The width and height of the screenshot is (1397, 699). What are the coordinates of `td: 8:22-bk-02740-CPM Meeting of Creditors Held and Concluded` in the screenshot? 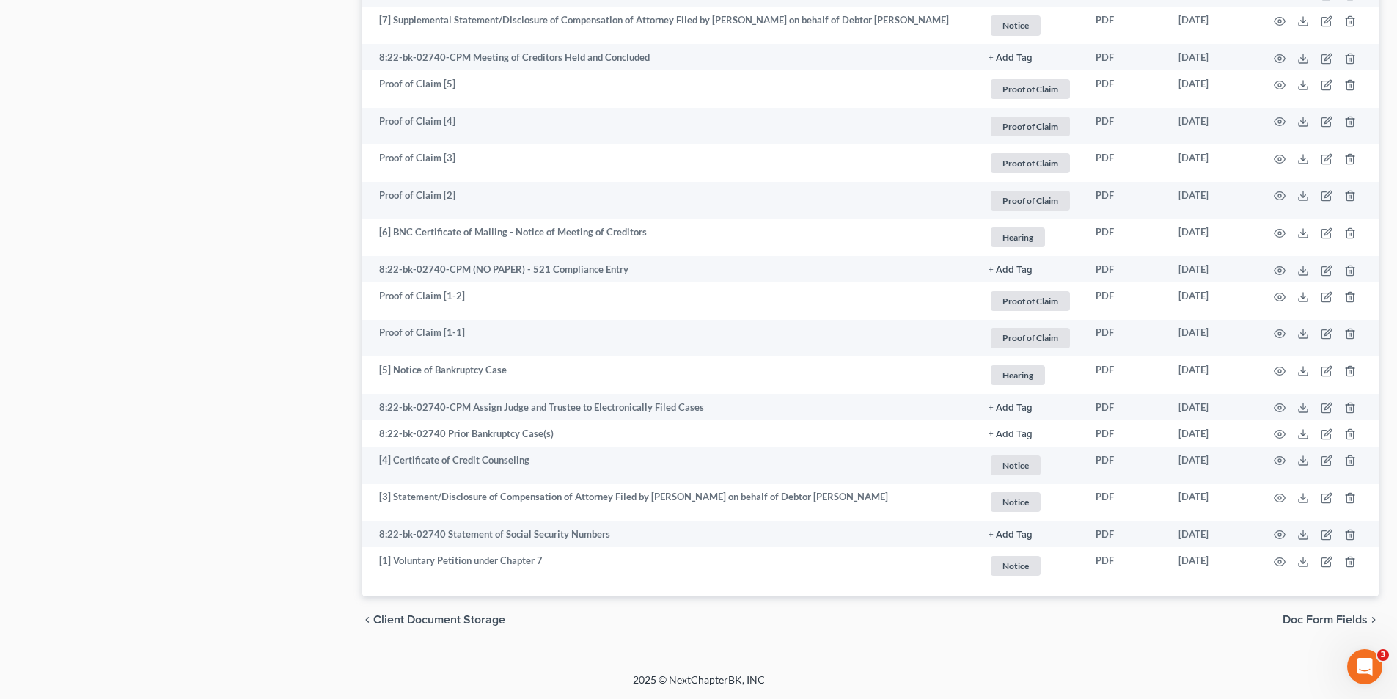 It's located at (669, 57).